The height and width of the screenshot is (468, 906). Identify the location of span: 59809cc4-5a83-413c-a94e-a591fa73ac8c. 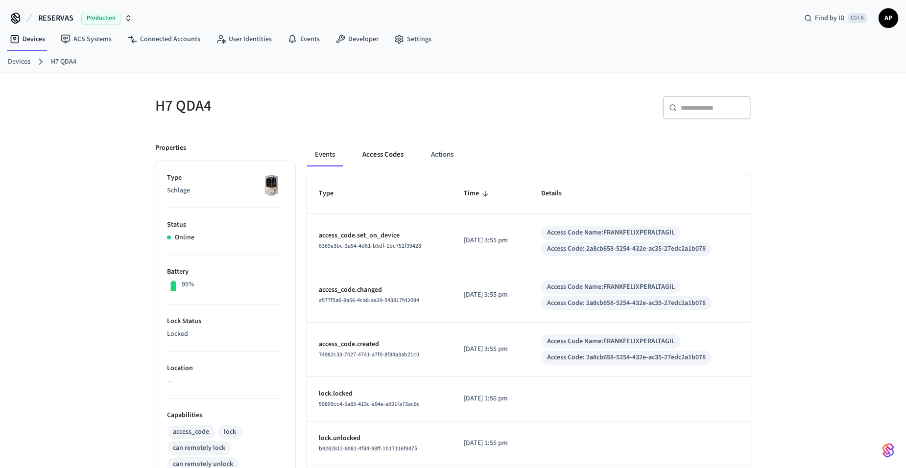
(369, 404).